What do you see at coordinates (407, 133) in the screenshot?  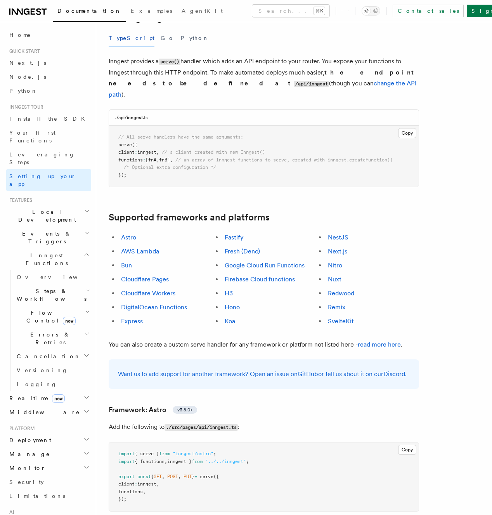 I see `button: Copy` at bounding box center [407, 133].